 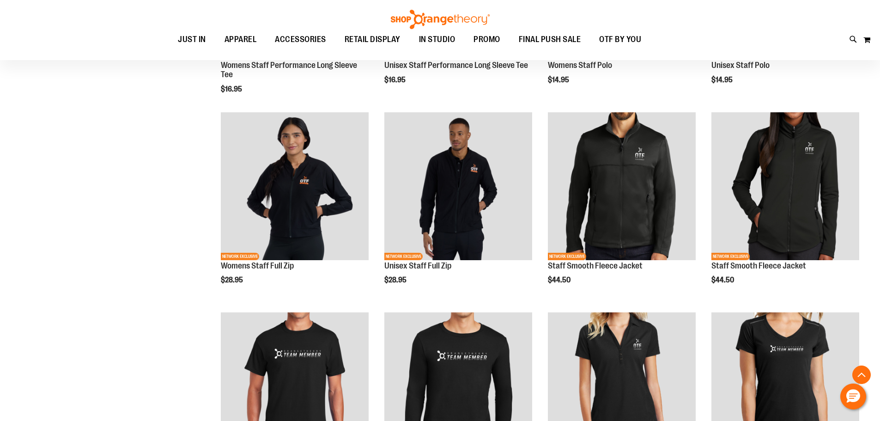 What do you see at coordinates (458, 187) in the screenshot?
I see `a: Unisex Staff Full ZipNETWORK EXCLUSIVE` at bounding box center [458, 187].